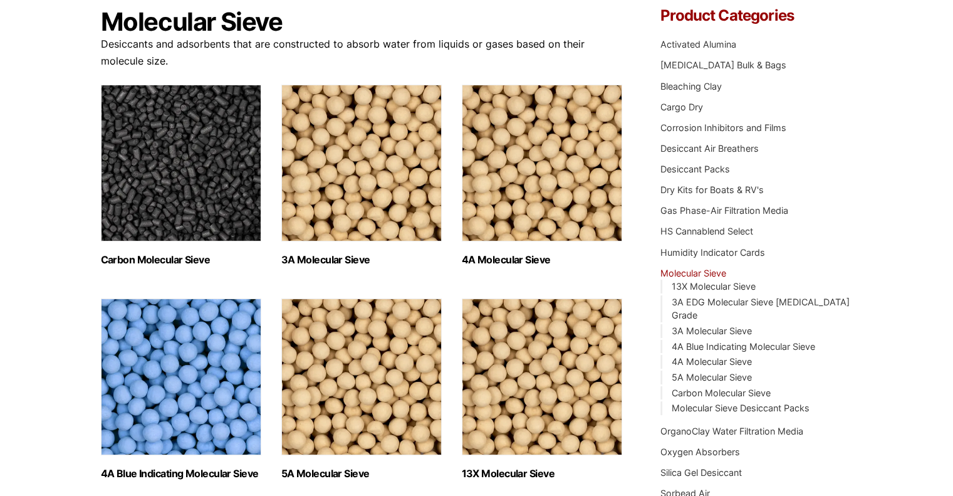 The width and height of the screenshot is (953, 496). What do you see at coordinates (682, 107) in the screenshot?
I see `a: Cargo Dry` at bounding box center [682, 107].